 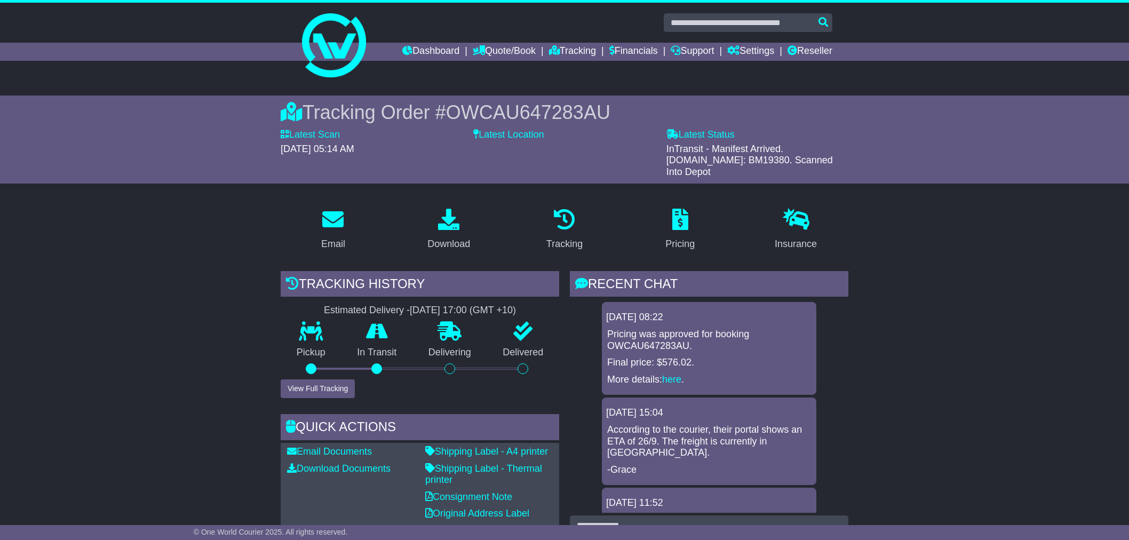 I want to click on p: Delivering, so click(x=450, y=353).